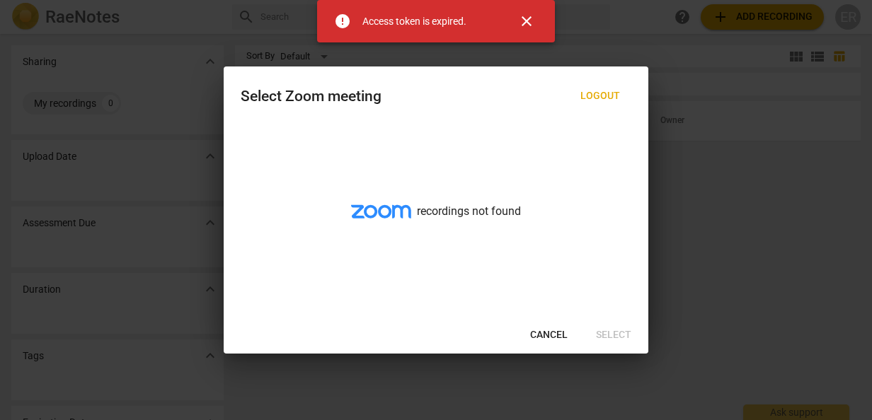 This screenshot has height=420, width=872. Describe the element at coordinates (526, 21) in the screenshot. I see `button: Close` at that location.